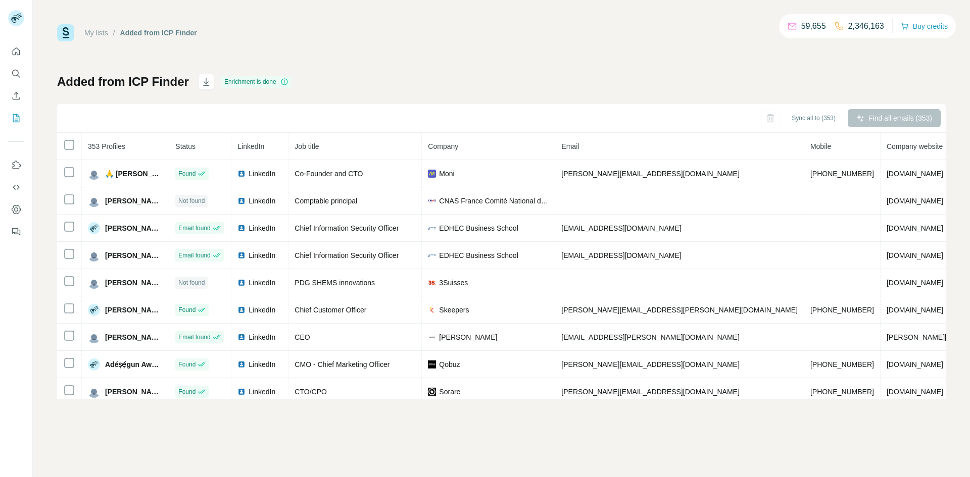  I want to click on span: Email, so click(570, 147).